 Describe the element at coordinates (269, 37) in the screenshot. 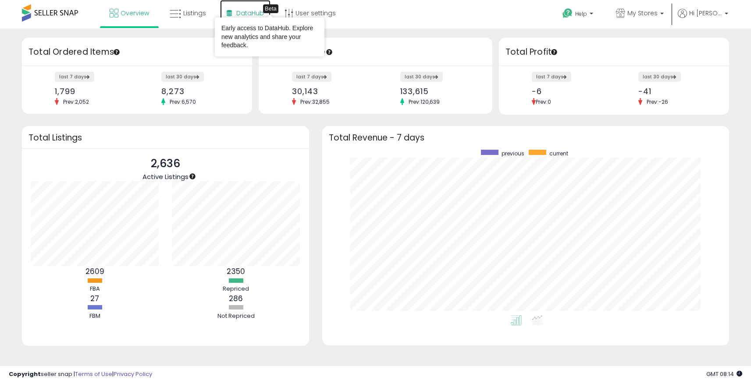

I see `div: Early access to DataHub. Explore new analytics and share your feedback.` at that location.